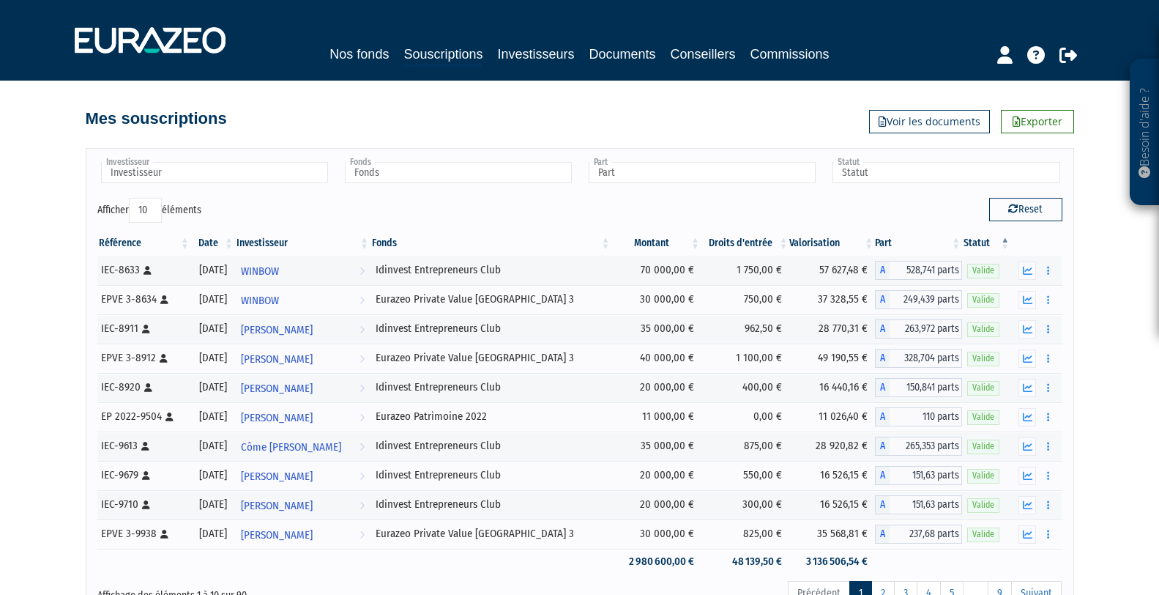  I want to click on div: EPVE 3-8634, so click(144, 299).